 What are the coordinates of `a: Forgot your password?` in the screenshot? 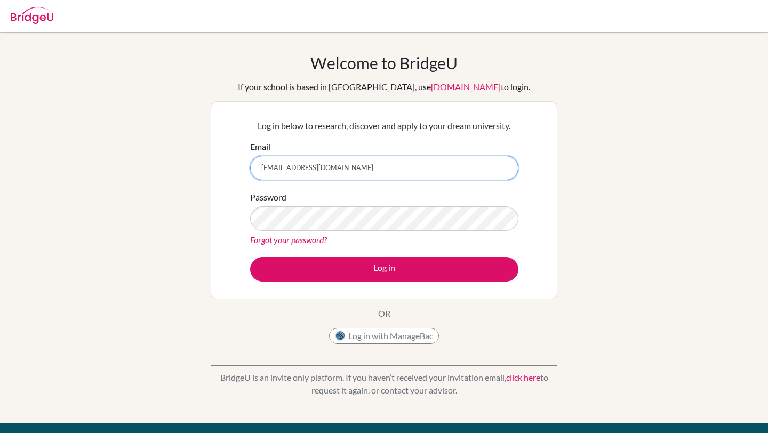 It's located at (288, 239).